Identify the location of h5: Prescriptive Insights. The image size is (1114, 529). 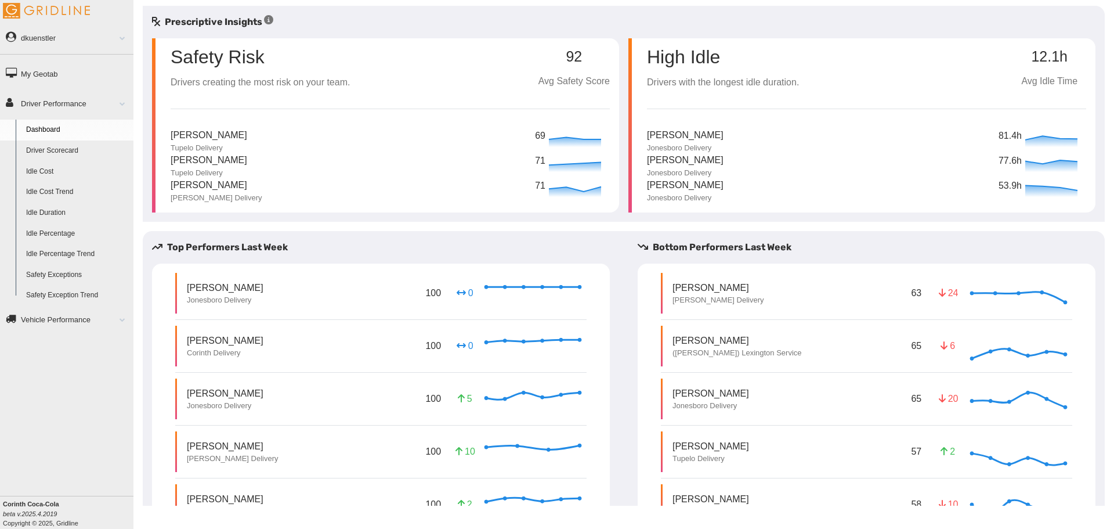
(212, 22).